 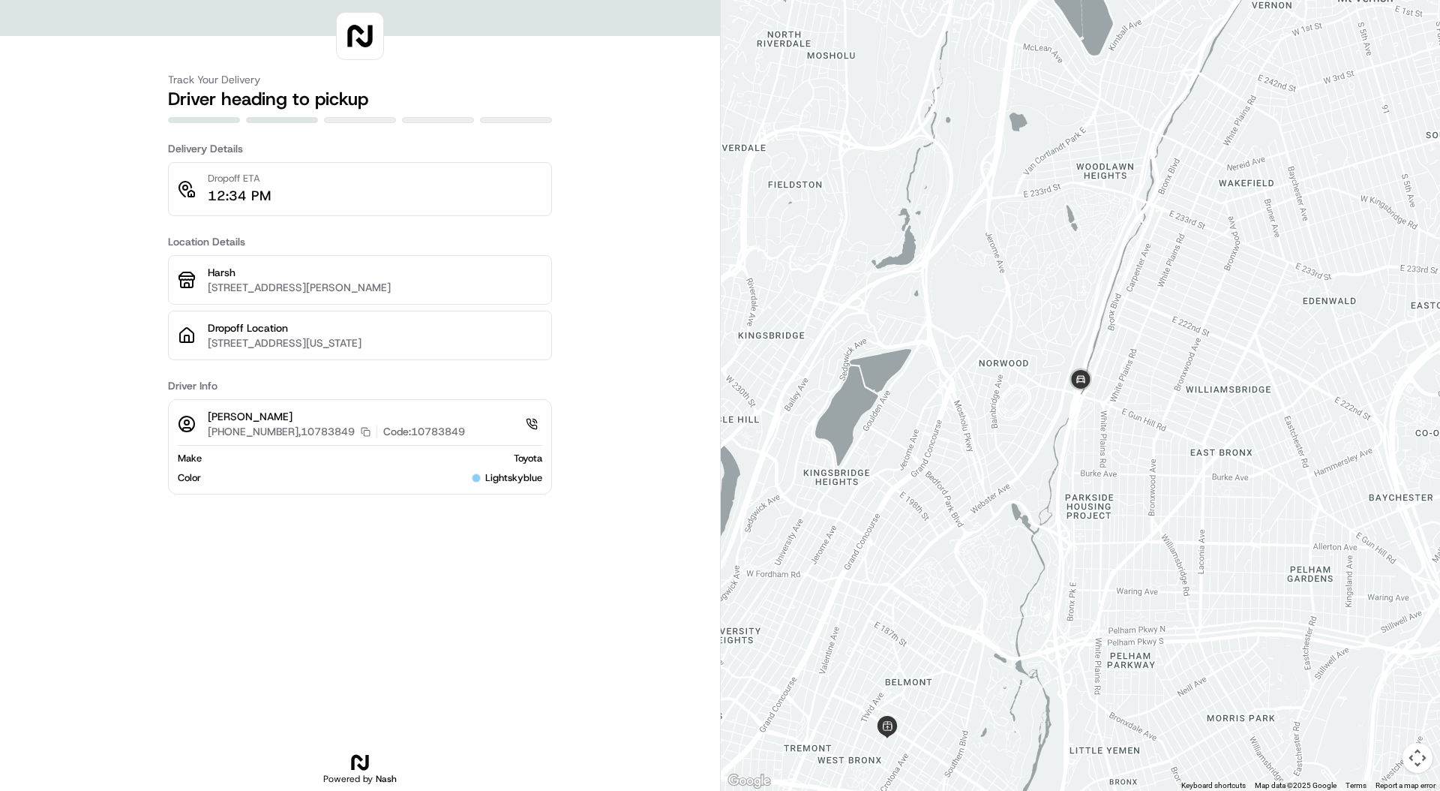 What do you see at coordinates (360, 242) in the screenshot?
I see `h3: Location Details` at bounding box center [360, 242].